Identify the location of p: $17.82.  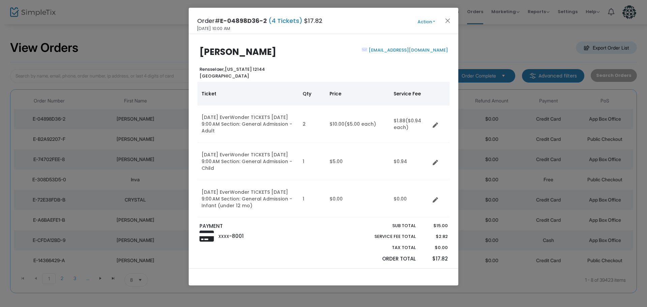
(435, 259).